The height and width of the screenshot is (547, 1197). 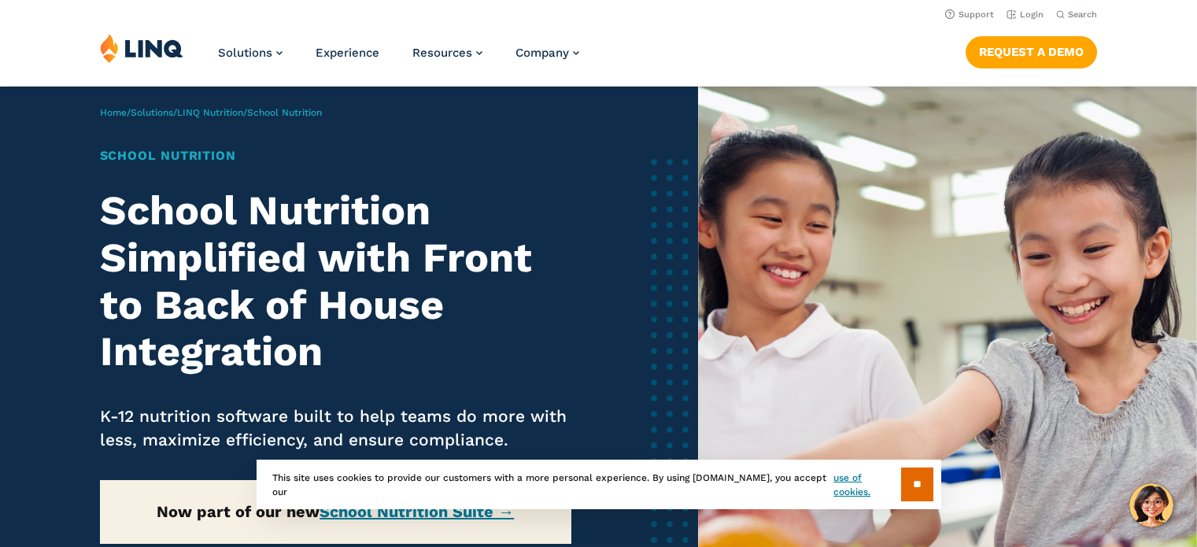 What do you see at coordinates (210, 113) in the screenshot?
I see `a: LINQ Nutrition` at bounding box center [210, 113].